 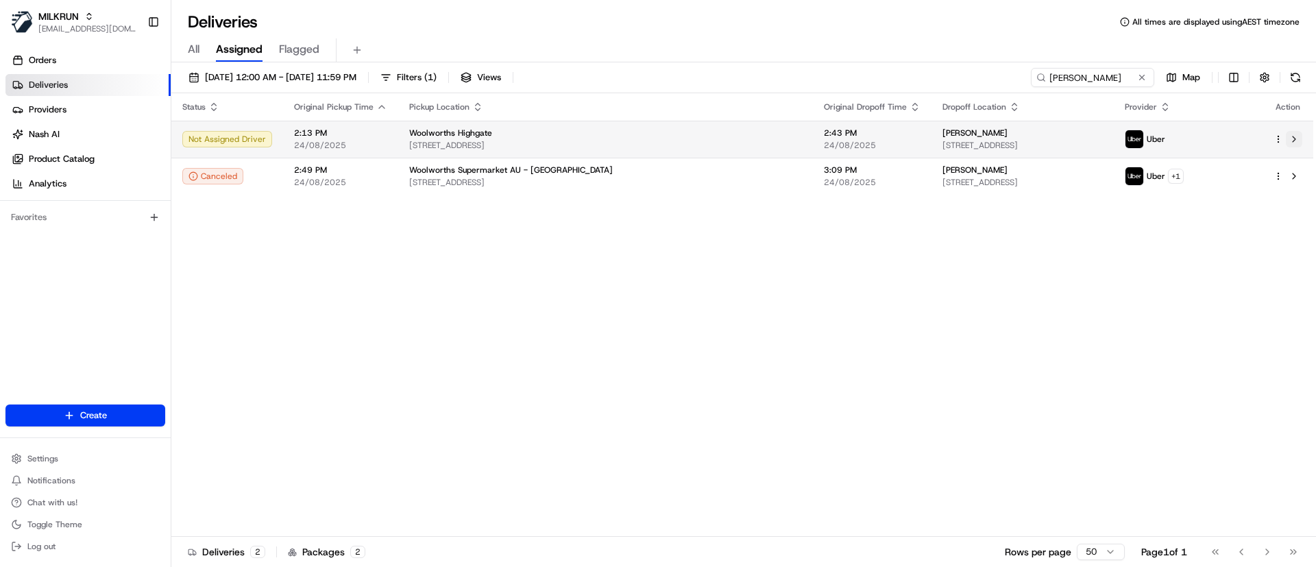 I want to click on span: Analytics, so click(x=47, y=184).